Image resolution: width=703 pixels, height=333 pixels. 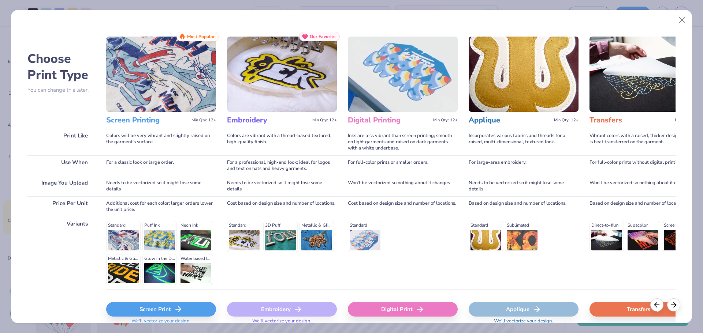 I want to click on span: Most Popular, so click(x=201, y=37).